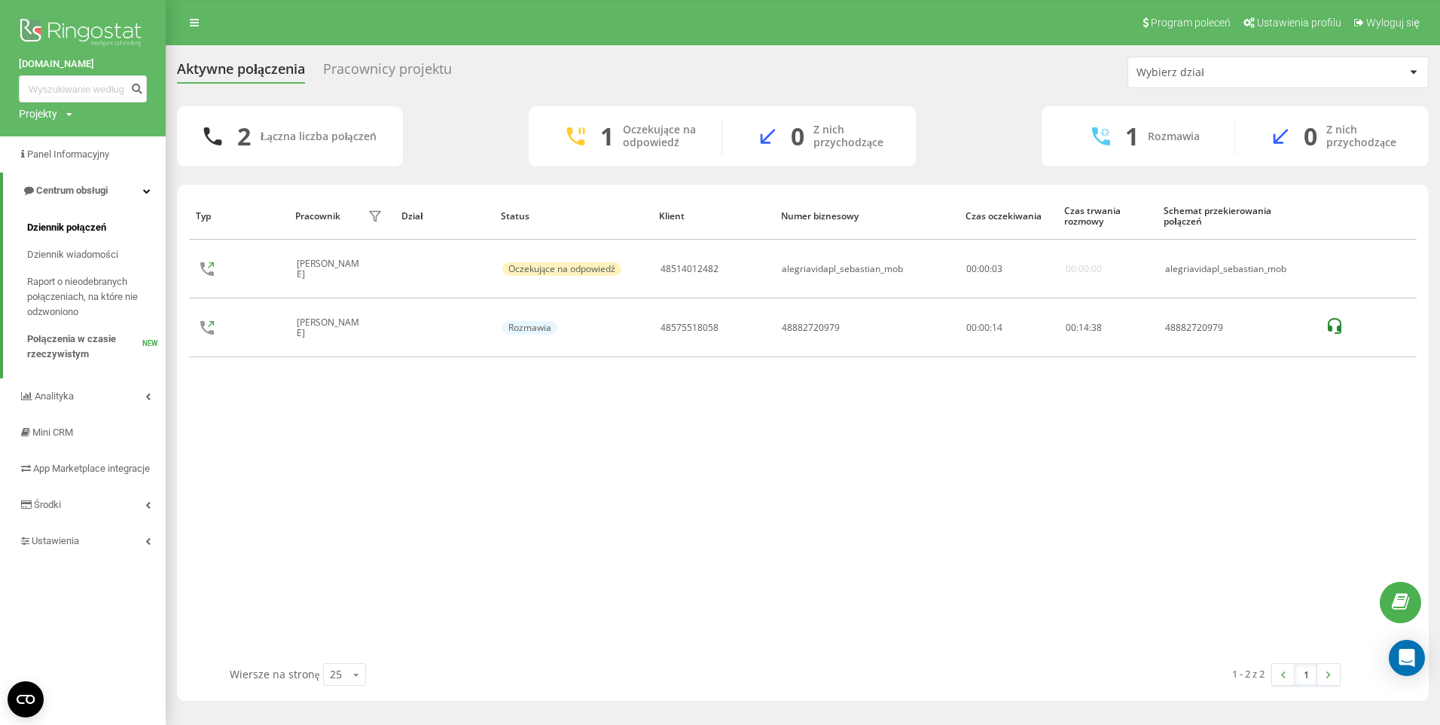 The image size is (1440, 725). What do you see at coordinates (241, 72) in the screenshot?
I see `div: Aktywne połączenia` at bounding box center [241, 72].